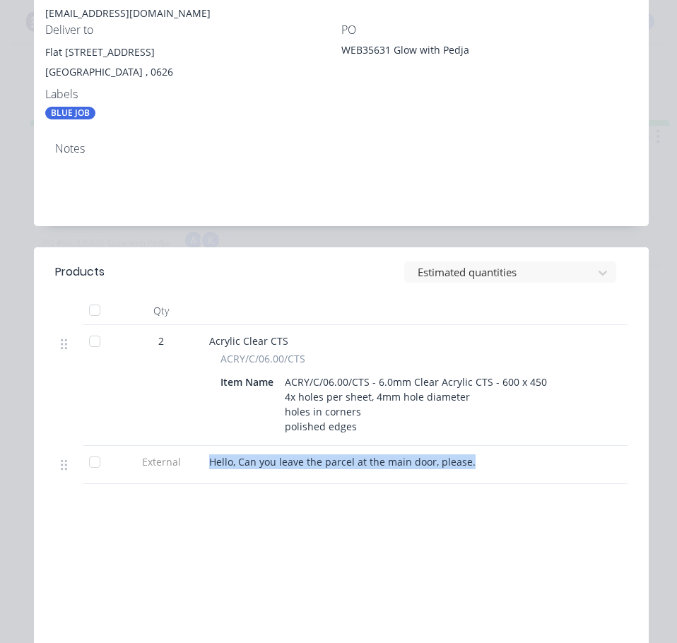 Image resolution: width=677 pixels, height=643 pixels. I want to click on span: ACRY/C/06.00/CTS, so click(263, 358).